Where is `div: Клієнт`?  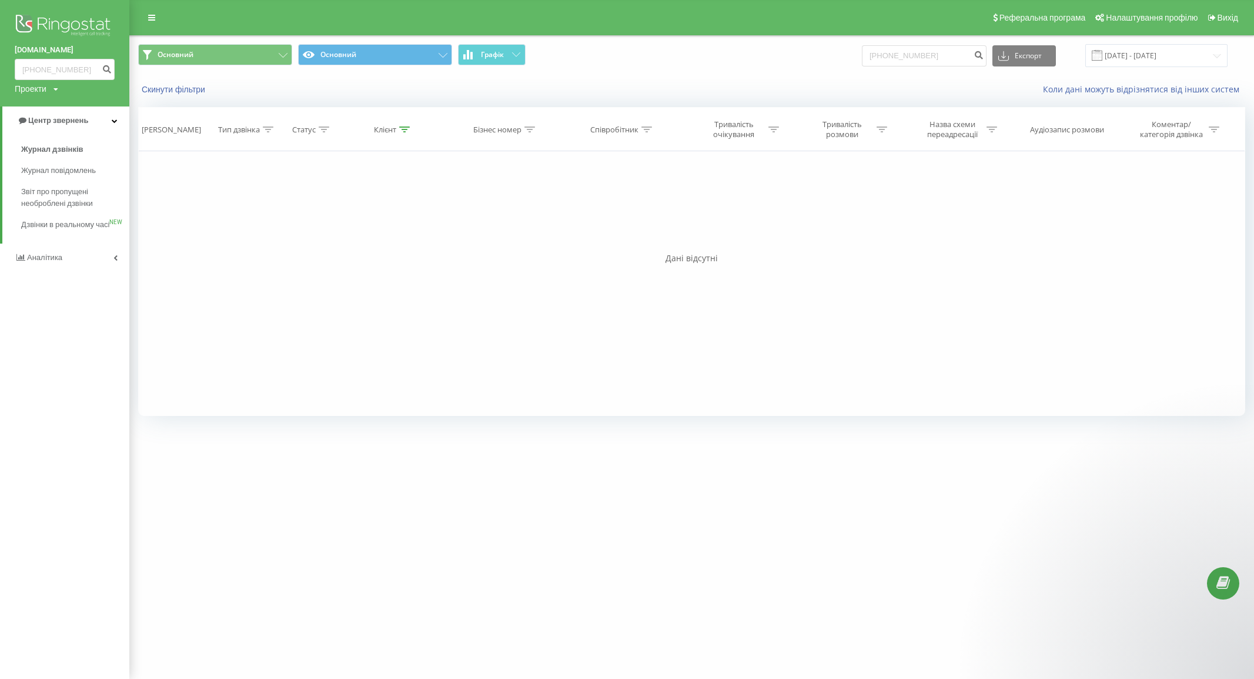
div: Клієнт is located at coordinates (385, 129).